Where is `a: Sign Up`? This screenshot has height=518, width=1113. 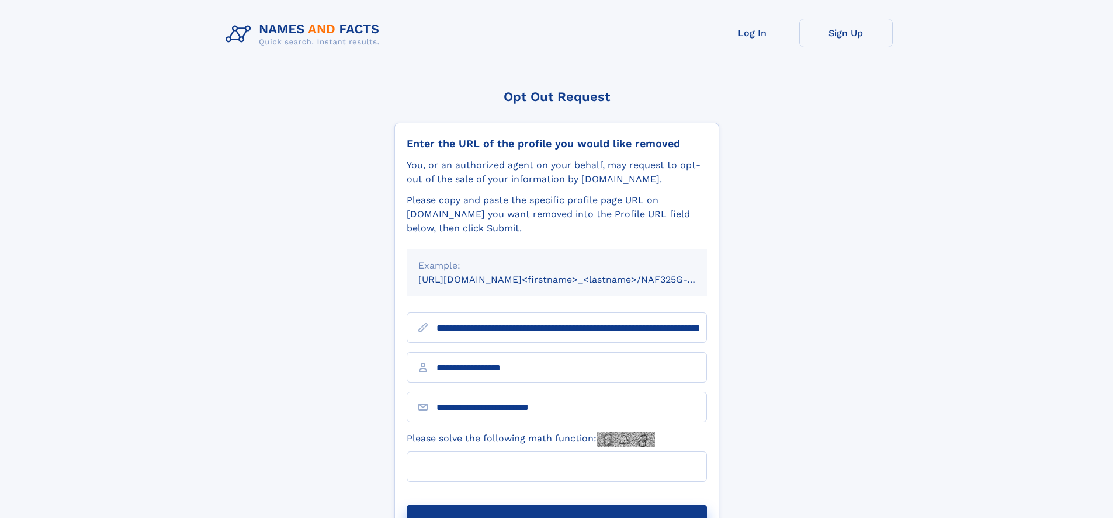 a: Sign Up is located at coordinates (846, 33).